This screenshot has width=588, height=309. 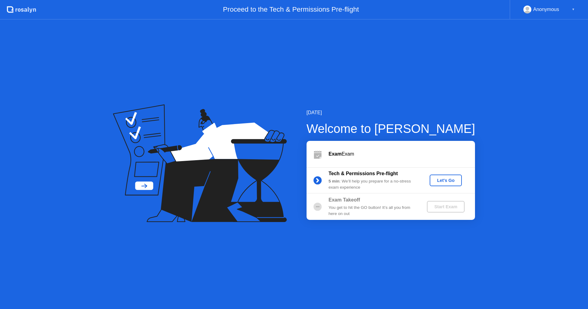 I want to click on div: : We’ll help you prepare for a no-stress exam experience, so click(x=373, y=184).